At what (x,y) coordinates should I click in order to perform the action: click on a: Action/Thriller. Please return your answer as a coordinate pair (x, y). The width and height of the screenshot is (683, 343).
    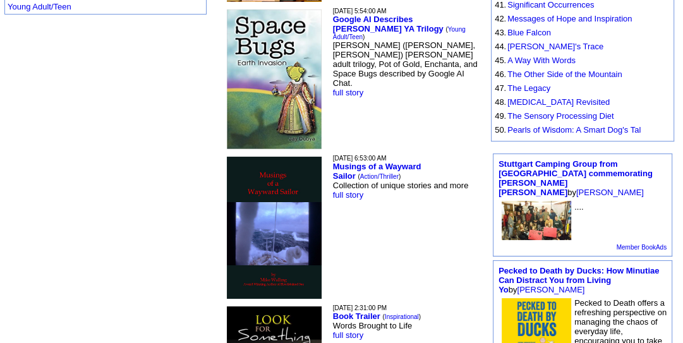
    Looking at the image, I should click on (379, 176).